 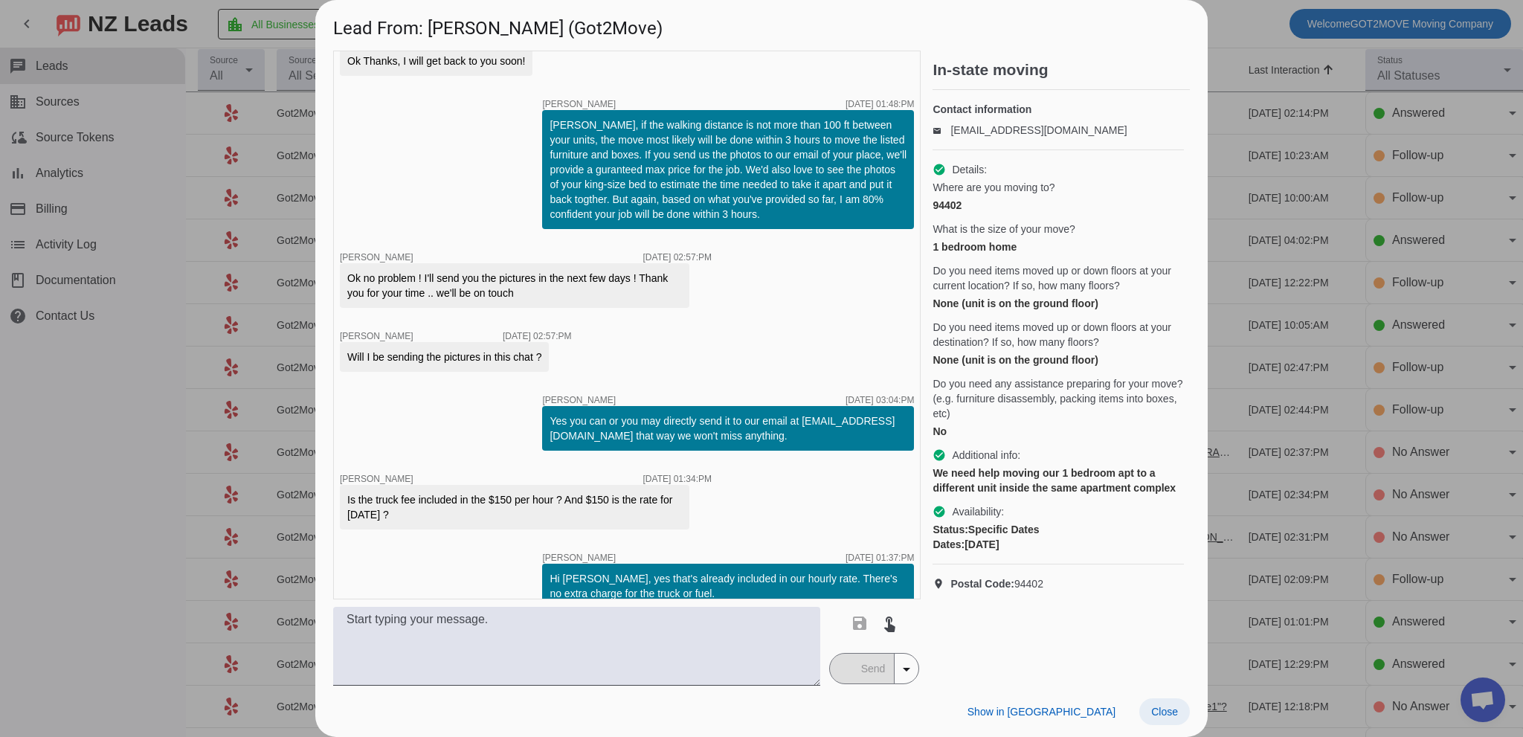 What do you see at coordinates (1058, 205) in the screenshot?
I see `div: 94402` at bounding box center [1058, 205].